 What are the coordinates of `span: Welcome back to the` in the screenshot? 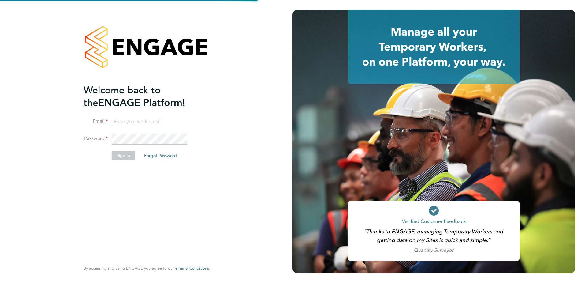 It's located at (122, 96).